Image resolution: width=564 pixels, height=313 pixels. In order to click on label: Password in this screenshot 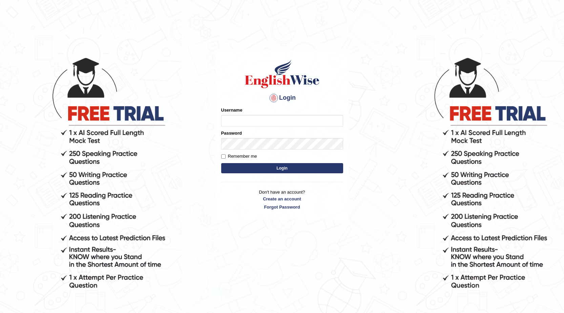, I will do `click(231, 133)`.